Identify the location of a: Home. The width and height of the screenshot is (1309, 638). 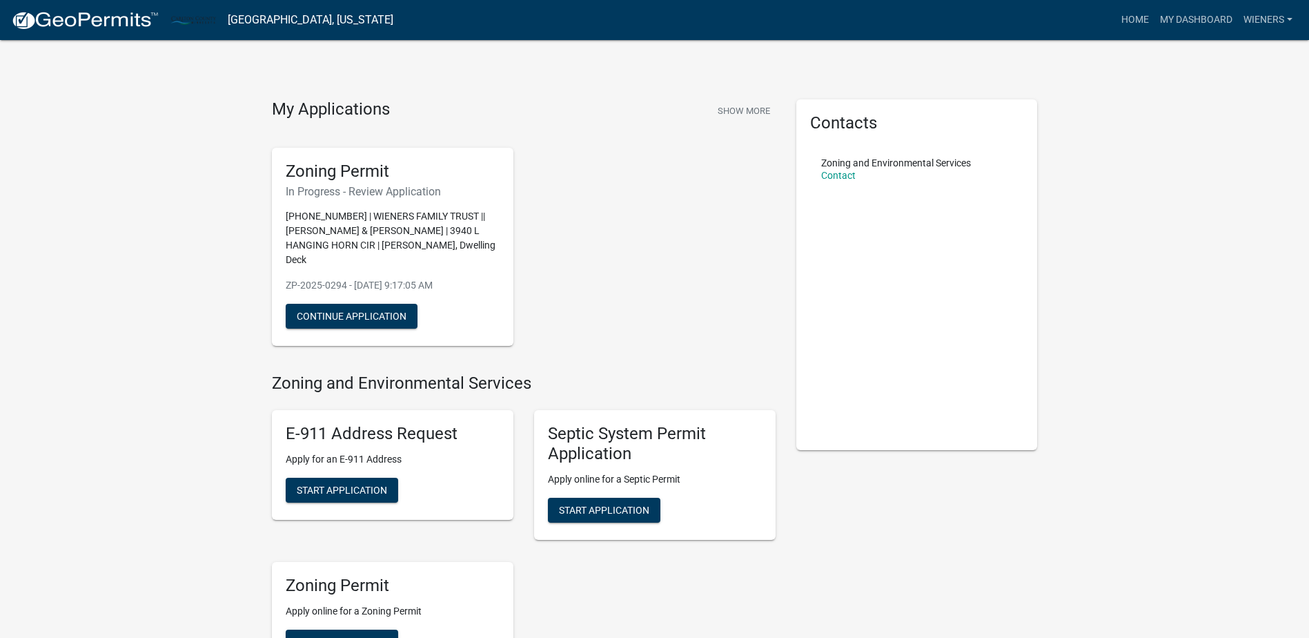
(1135, 20).